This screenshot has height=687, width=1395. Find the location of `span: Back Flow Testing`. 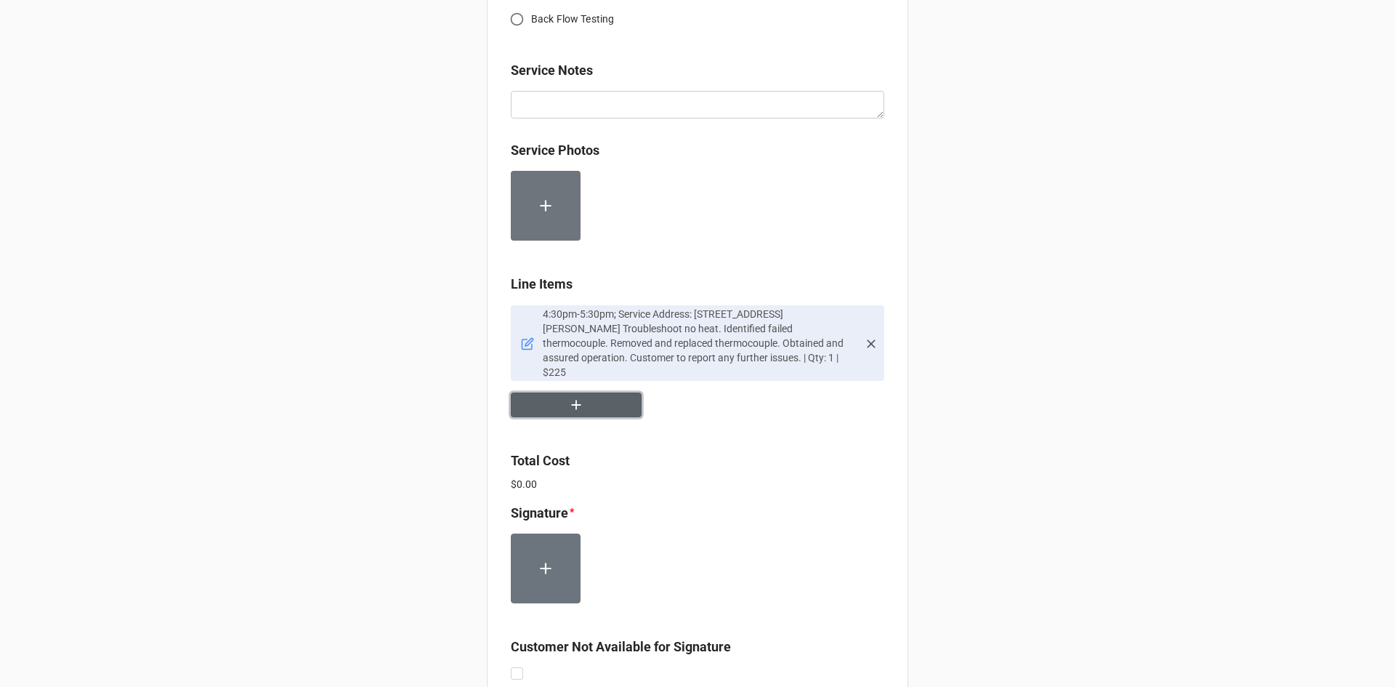

span: Back Flow Testing is located at coordinates (572, 19).